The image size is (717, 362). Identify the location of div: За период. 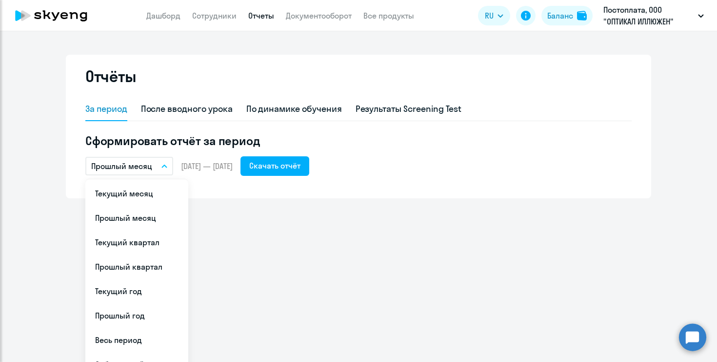
(106, 109).